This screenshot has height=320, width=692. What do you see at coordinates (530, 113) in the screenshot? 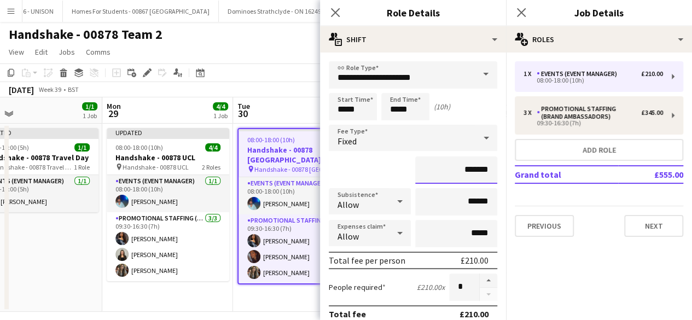
I see `div: 3 x` at bounding box center [530, 113].